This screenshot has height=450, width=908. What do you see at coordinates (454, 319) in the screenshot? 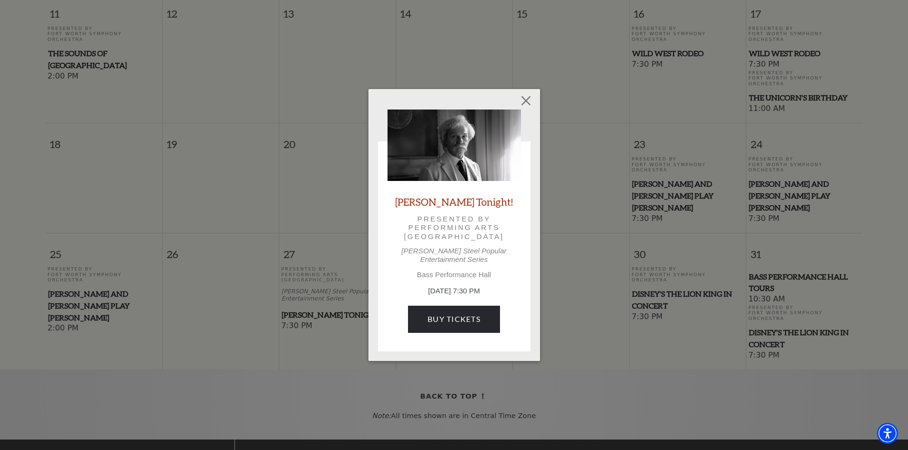
I see `a: Buy Tickets` at bounding box center [454, 319].